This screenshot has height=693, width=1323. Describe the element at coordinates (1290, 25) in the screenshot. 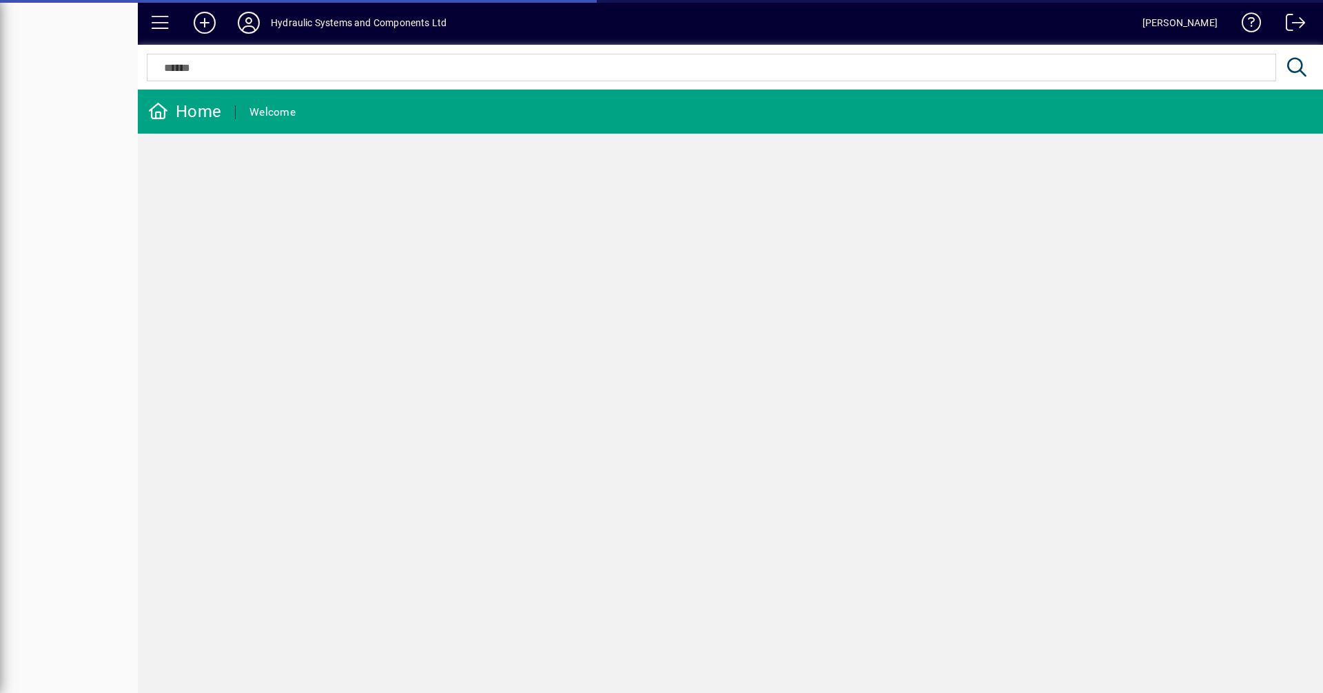

I see `a: Logout` at that location.